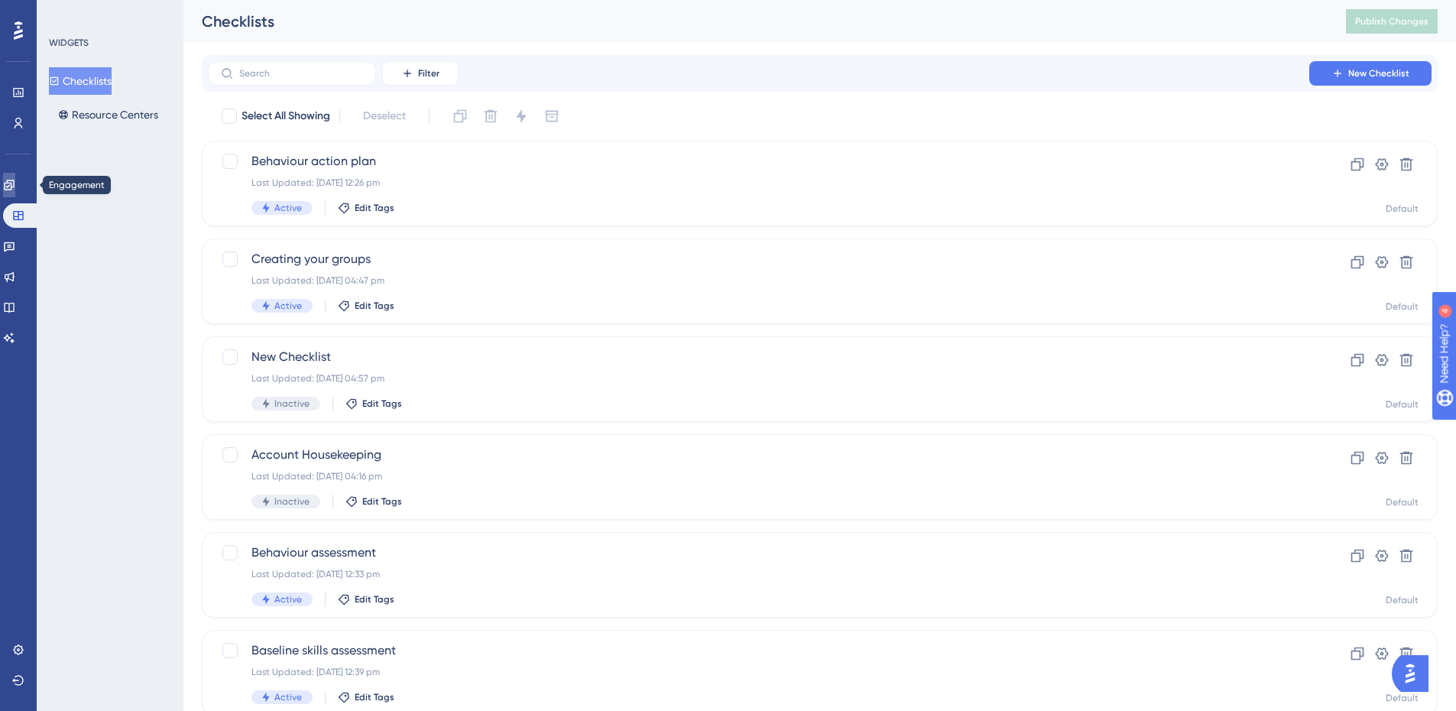 This screenshot has height=711, width=1456. I want to click on input: Search, so click(301, 73).